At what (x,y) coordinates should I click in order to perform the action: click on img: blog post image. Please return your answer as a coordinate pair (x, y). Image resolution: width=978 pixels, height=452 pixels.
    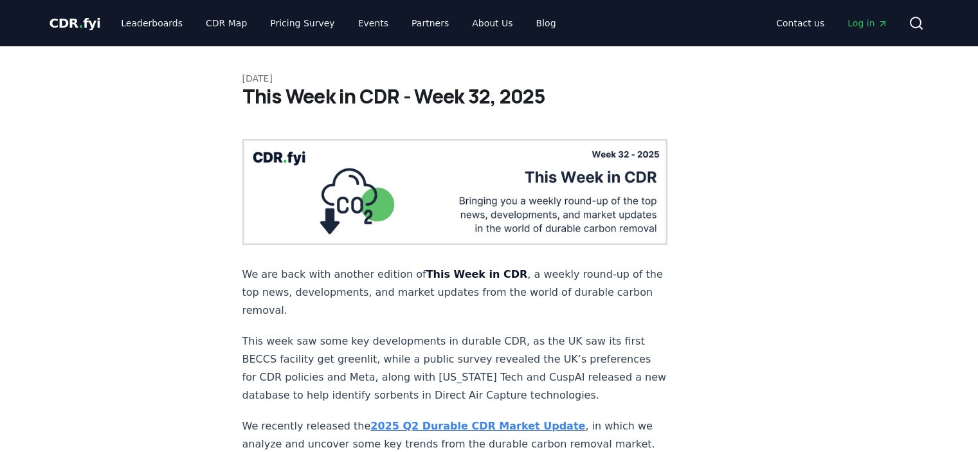
    Looking at the image, I should click on (455, 192).